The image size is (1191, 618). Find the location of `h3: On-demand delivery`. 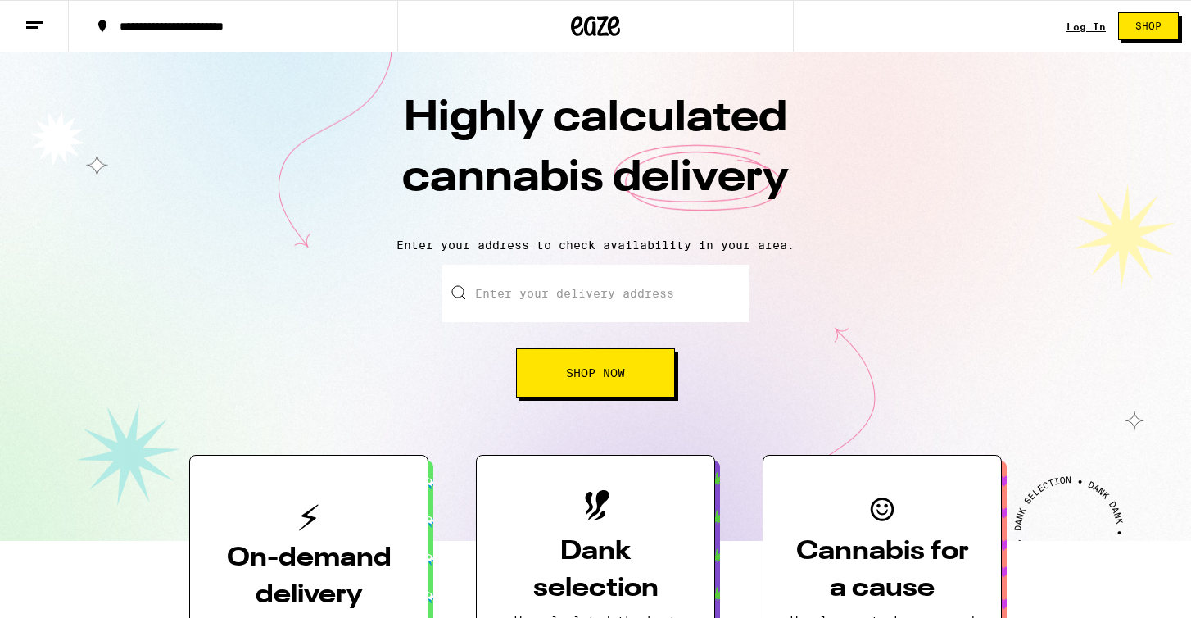

h3: On-demand delivery is located at coordinates (309, 577).